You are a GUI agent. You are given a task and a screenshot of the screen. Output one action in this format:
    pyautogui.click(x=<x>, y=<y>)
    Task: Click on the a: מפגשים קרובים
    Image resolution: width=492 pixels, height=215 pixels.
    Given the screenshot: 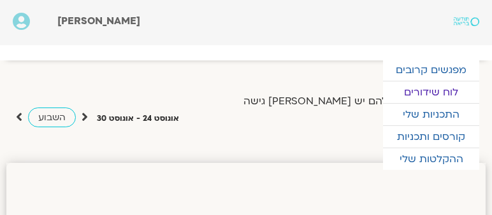 What is the action you would take?
    pyautogui.click(x=431, y=70)
    